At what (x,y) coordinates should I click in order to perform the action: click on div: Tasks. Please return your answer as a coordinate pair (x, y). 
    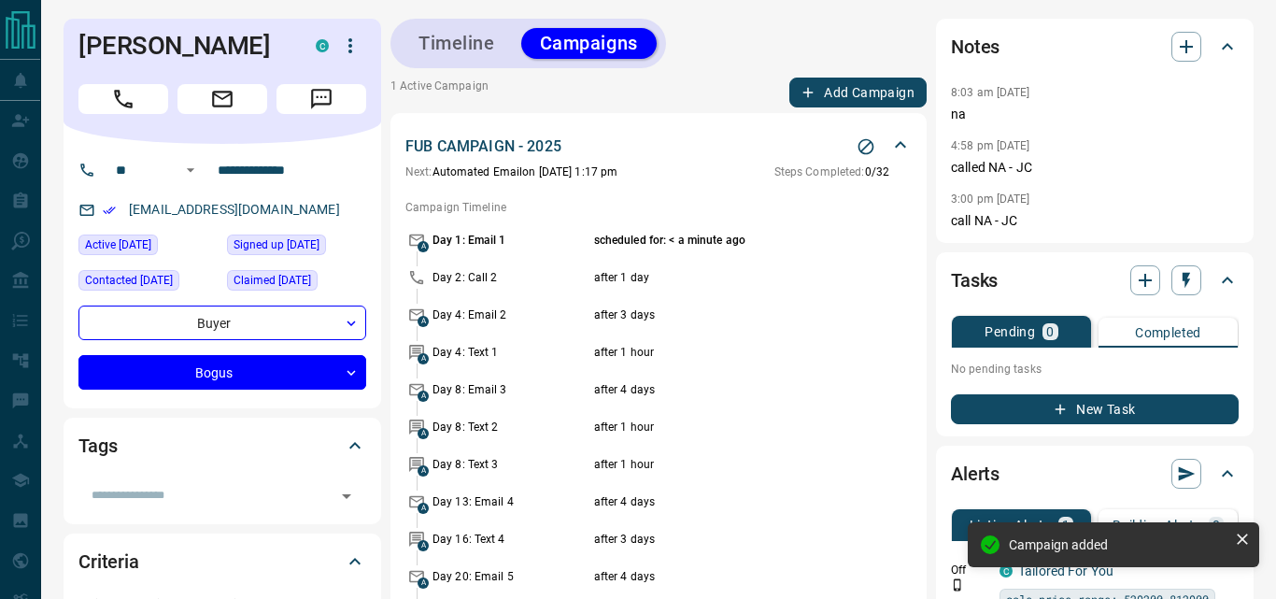
    Looking at the image, I should click on (1095, 280).